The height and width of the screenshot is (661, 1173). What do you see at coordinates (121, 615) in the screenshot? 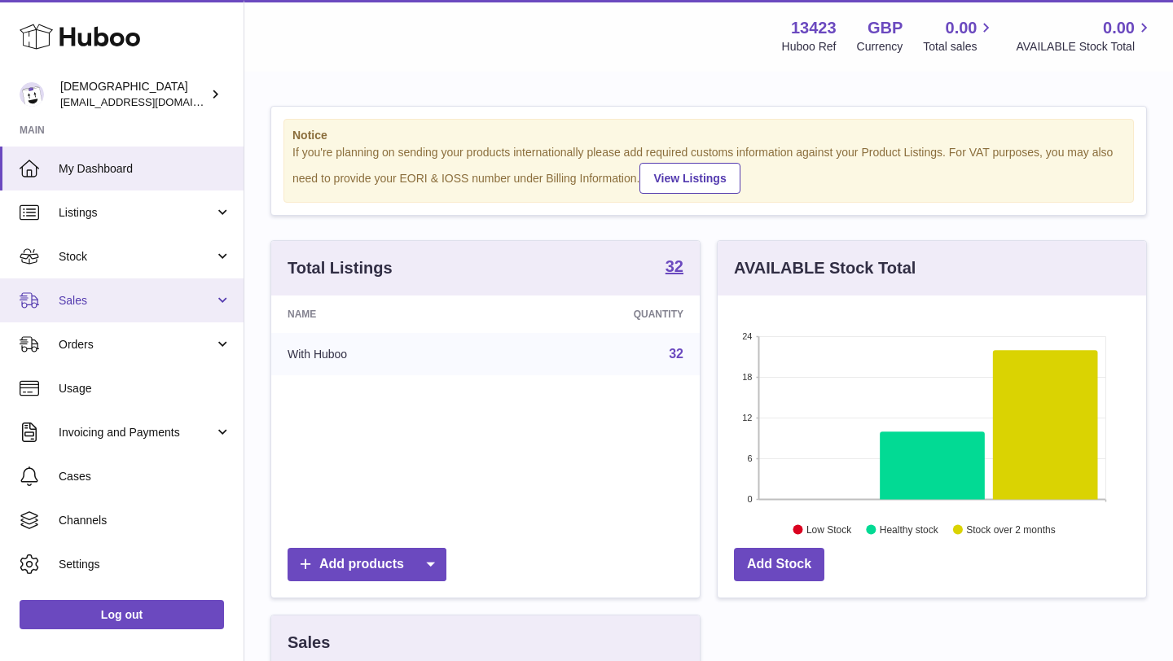
I see `a: Log out` at bounding box center [121, 615].